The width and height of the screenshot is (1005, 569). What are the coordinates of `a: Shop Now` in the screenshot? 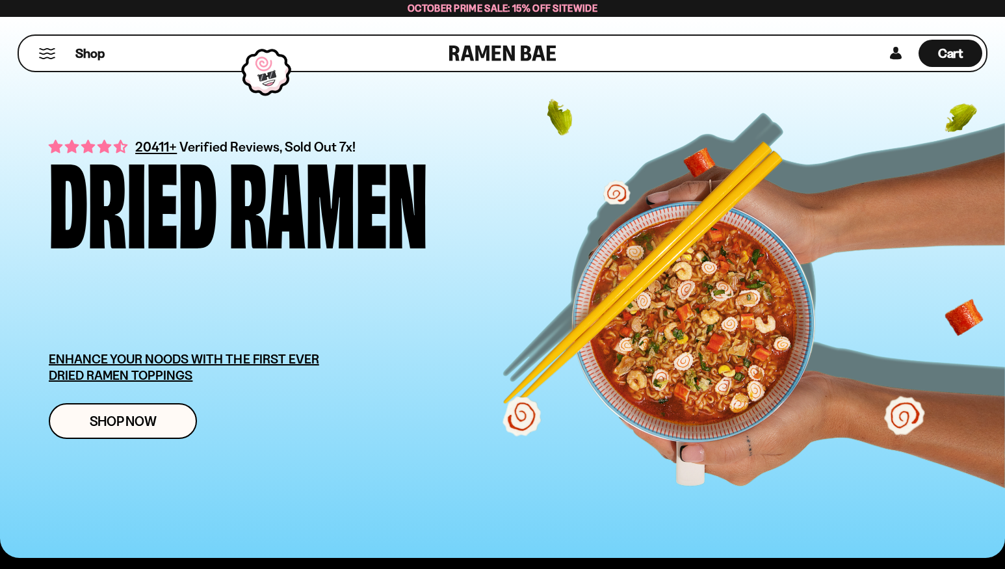 It's located at (123, 421).